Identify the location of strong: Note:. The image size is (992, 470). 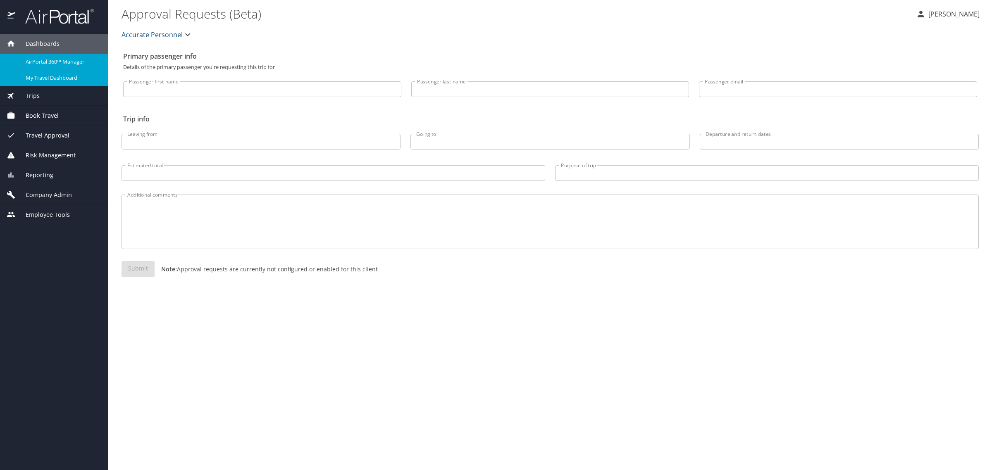
(169, 269).